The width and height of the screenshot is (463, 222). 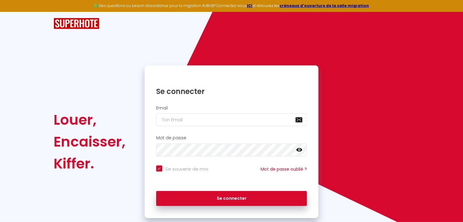 What do you see at coordinates (250, 5) in the screenshot?
I see `a: ICI` at bounding box center [250, 5].